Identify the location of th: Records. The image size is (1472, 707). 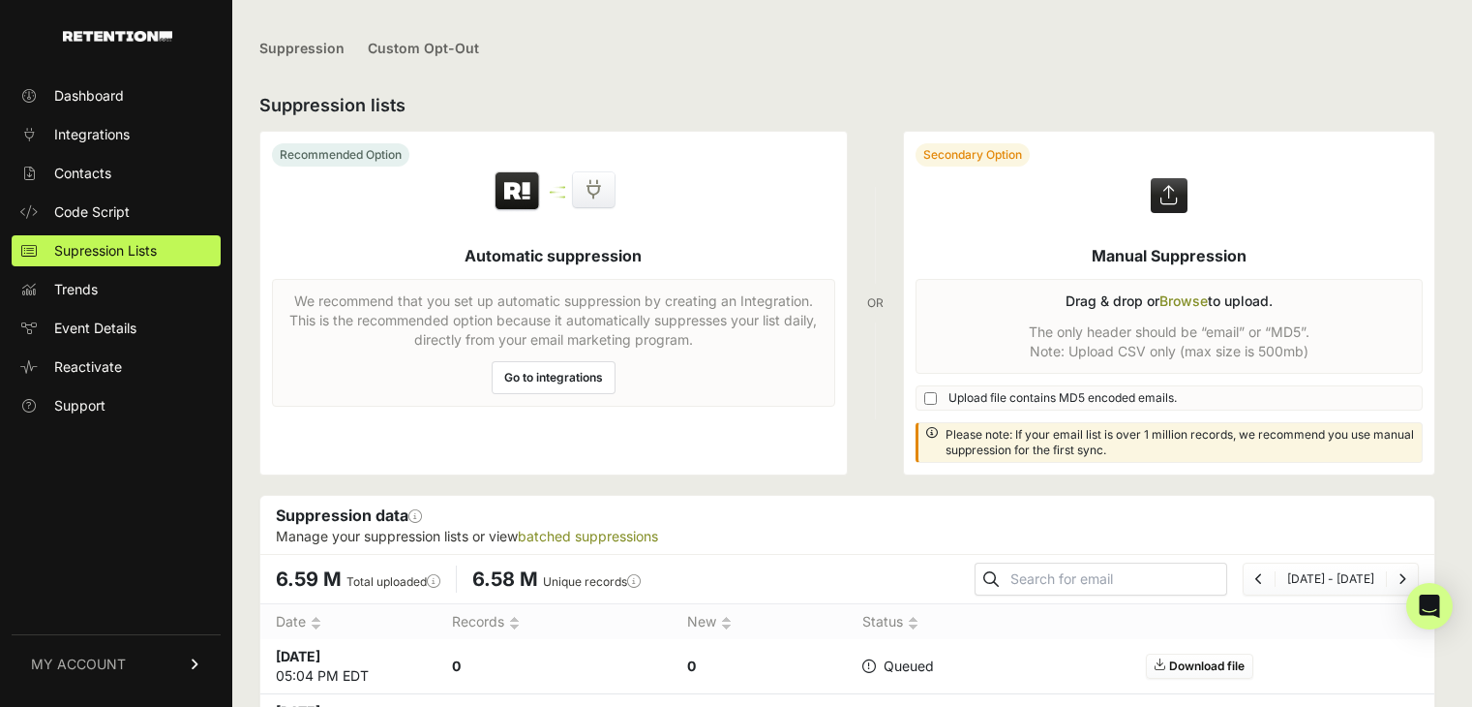
(554, 621).